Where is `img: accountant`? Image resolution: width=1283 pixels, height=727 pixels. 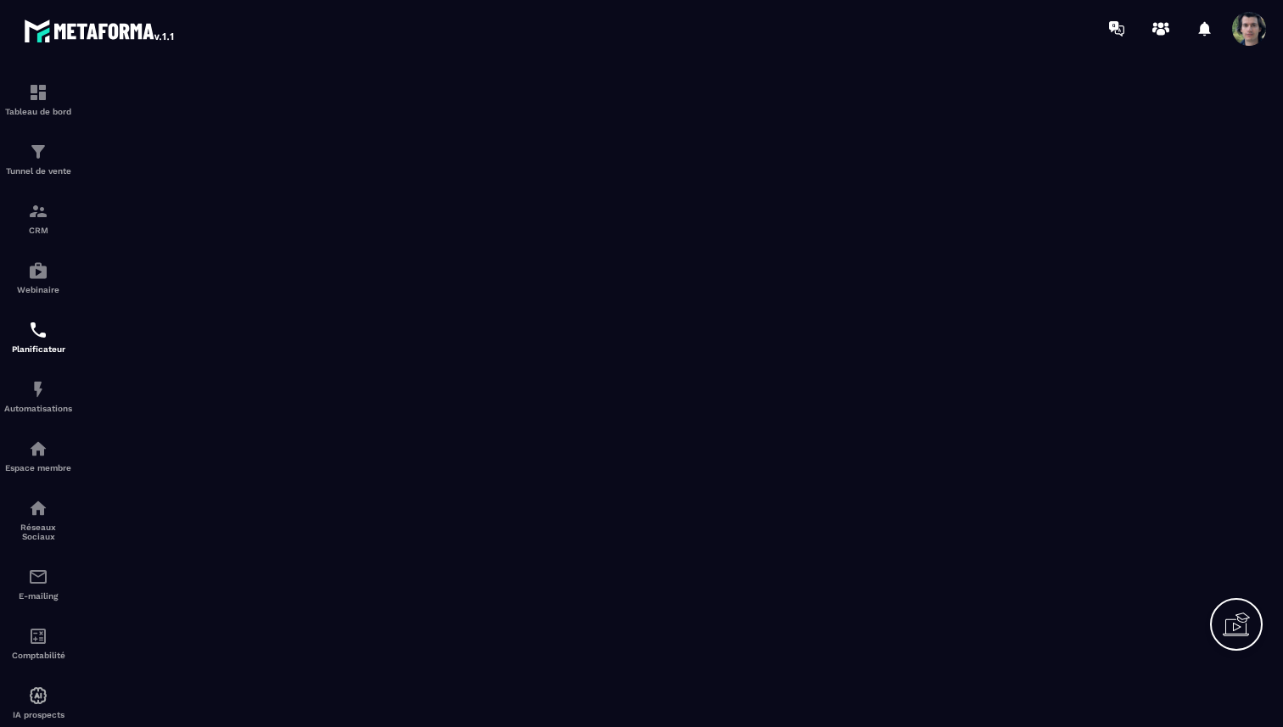 img: accountant is located at coordinates (38, 636).